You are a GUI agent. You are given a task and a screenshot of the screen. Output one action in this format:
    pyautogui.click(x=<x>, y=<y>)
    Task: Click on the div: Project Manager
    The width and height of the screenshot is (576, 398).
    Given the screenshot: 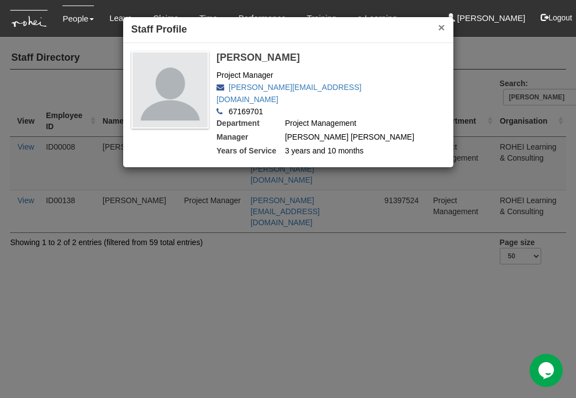 What is the action you would take?
    pyautogui.click(x=318, y=75)
    